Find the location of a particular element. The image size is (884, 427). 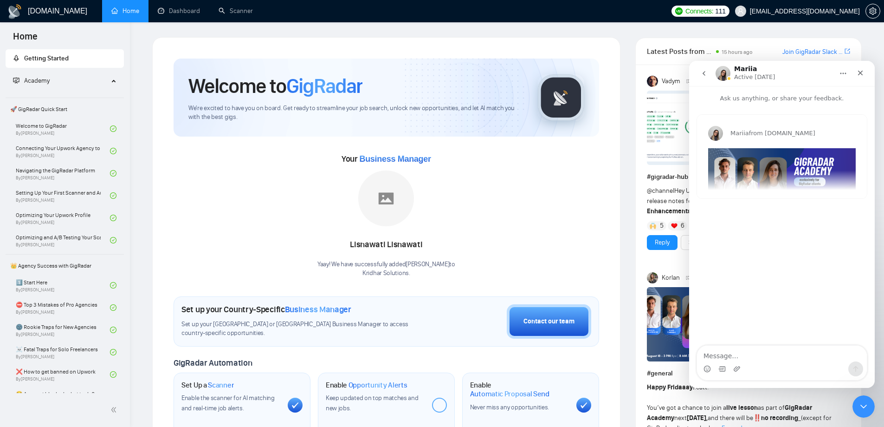

a: setting is located at coordinates (873, 11).